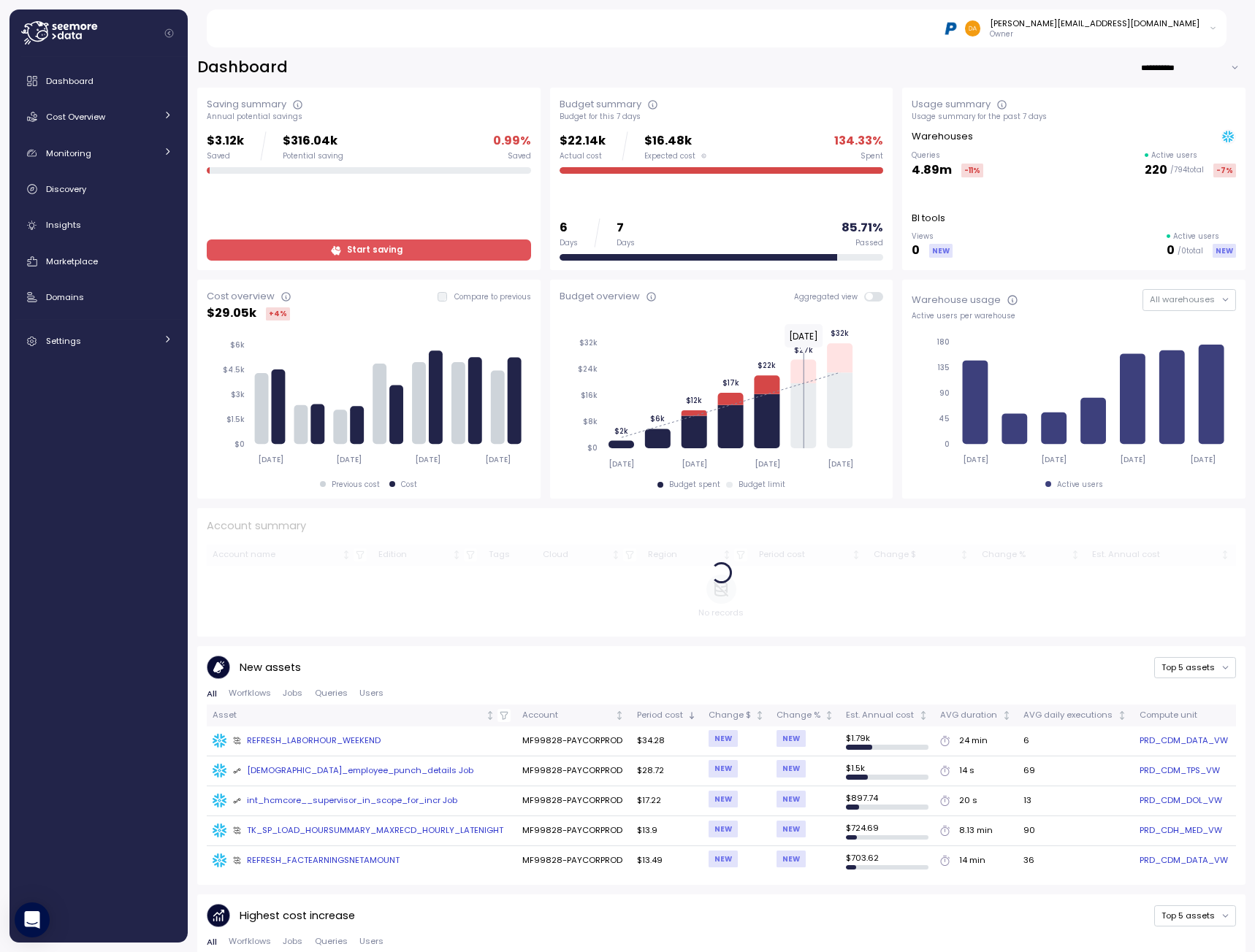 Image resolution: width=1255 pixels, height=952 pixels. What do you see at coordinates (1180, 801) in the screenshot?
I see `a: PRD_CDM_DOL_VW` at bounding box center [1180, 801].